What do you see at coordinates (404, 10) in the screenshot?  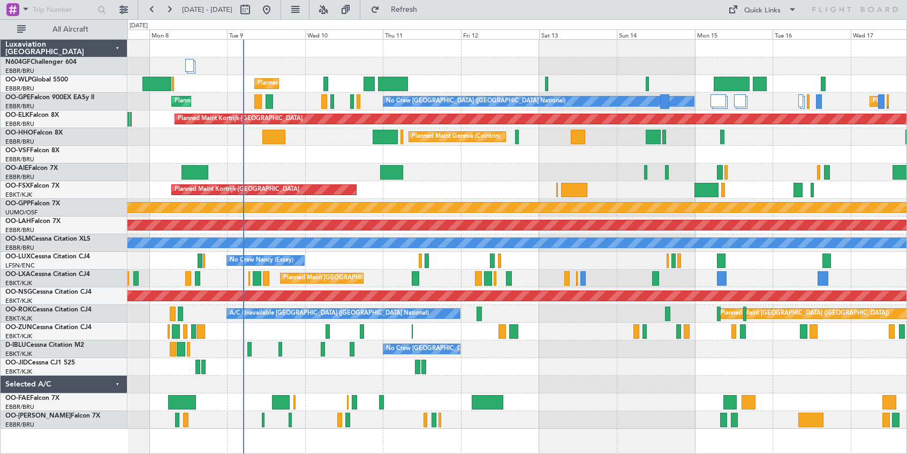 I see `span: Refresh` at bounding box center [404, 10].